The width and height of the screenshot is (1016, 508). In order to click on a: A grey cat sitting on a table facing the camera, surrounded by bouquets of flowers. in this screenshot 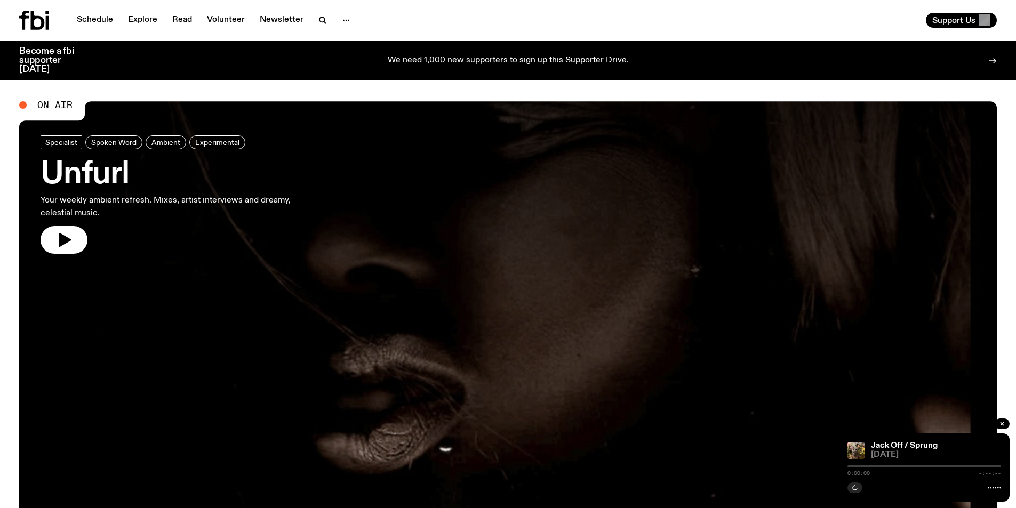, I will do `click(856, 451)`.